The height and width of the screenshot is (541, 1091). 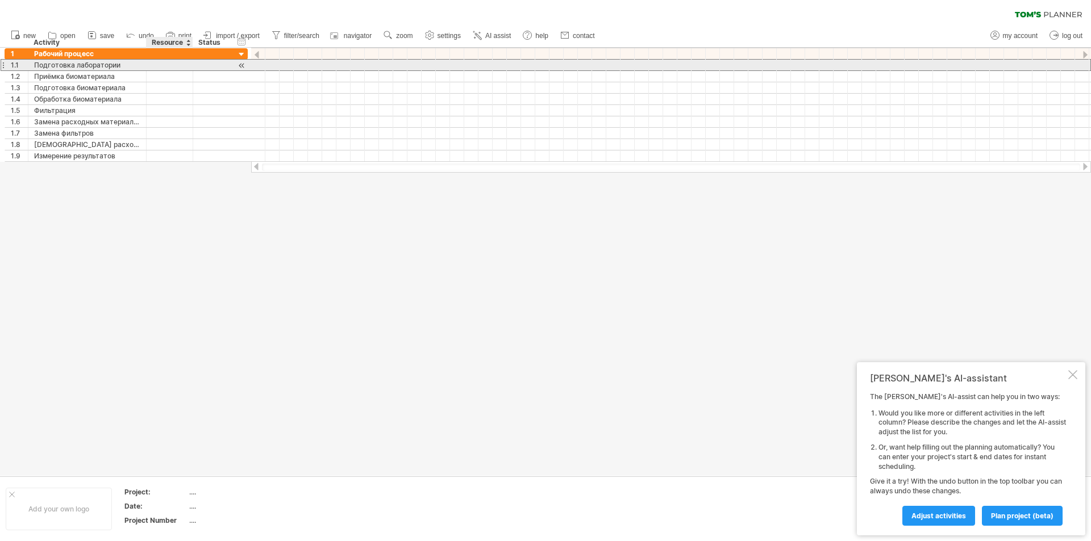 What do you see at coordinates (972, 457) in the screenshot?
I see `li: Or, want help filling out the planning automatically? You can enter your project's start & end da...` at bounding box center [972, 457].